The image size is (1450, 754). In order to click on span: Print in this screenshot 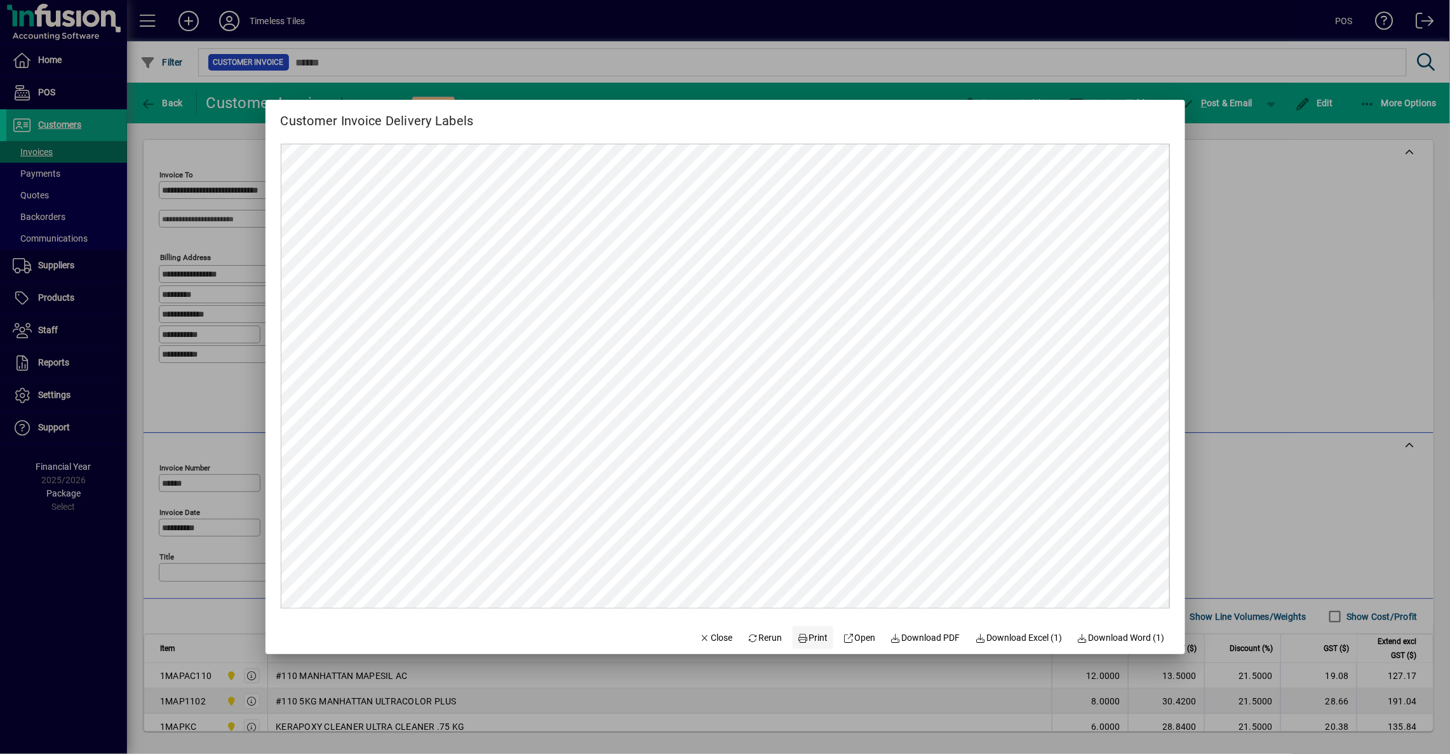, I will do `click(813, 637)`.